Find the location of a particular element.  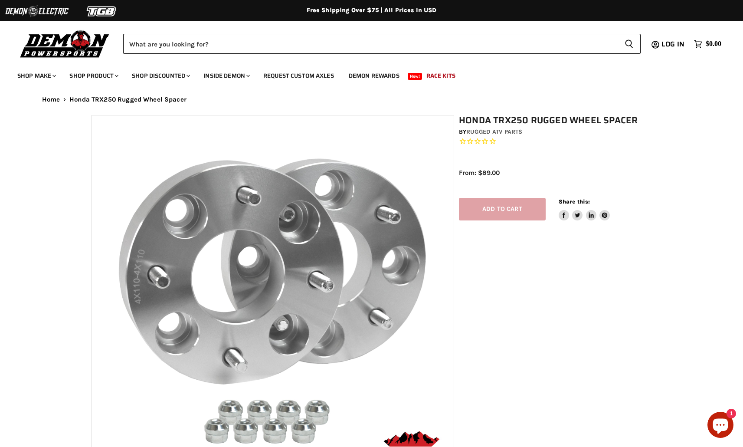

img: TGB Logo 2 is located at coordinates (102, 11).